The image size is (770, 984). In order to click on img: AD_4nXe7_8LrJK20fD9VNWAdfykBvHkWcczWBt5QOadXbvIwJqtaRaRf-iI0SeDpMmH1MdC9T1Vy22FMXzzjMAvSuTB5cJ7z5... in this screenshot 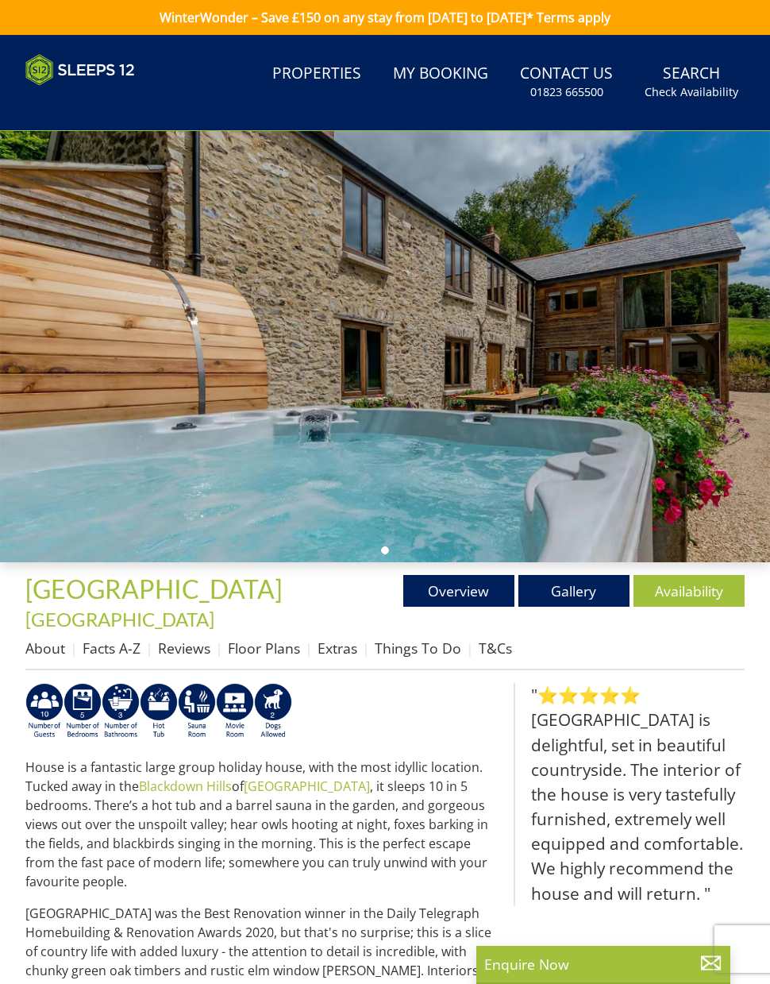, I will do `click(273, 711)`.